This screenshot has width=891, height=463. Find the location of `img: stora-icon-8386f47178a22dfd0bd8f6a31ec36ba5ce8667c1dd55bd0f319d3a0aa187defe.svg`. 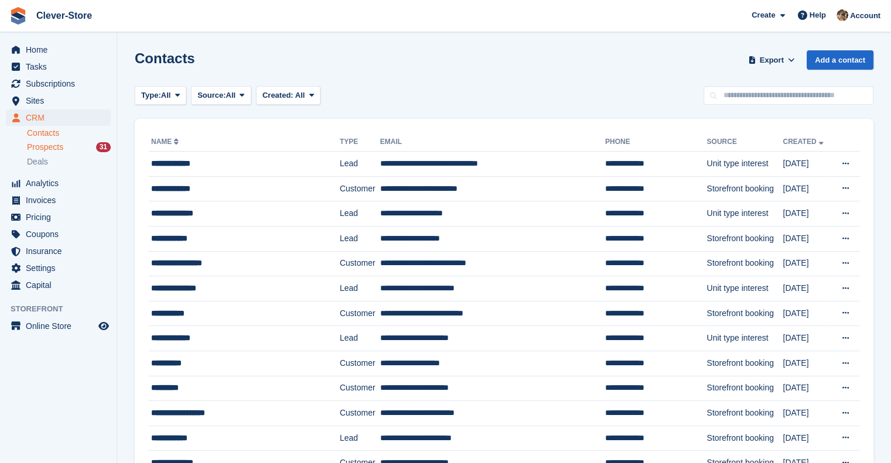

img: stora-icon-8386f47178a22dfd0bd8f6a31ec36ba5ce8667c1dd55bd0f319d3a0aa187defe.svg is located at coordinates (18, 16).